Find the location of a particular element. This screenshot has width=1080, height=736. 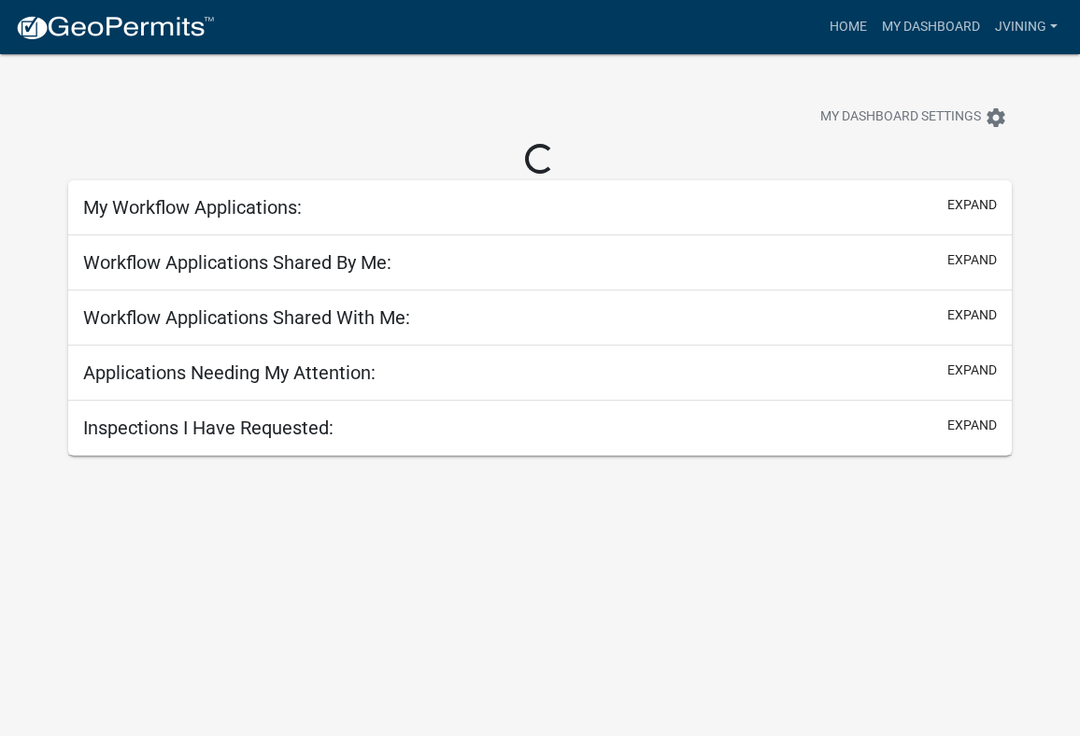

span: My Dashboard Settings is located at coordinates (901, 118).